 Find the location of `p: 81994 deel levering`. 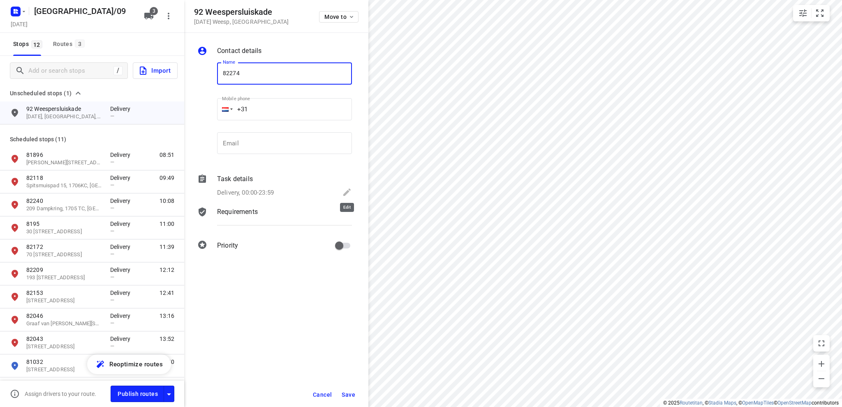

p: 81994 deel levering is located at coordinates (205, 93).